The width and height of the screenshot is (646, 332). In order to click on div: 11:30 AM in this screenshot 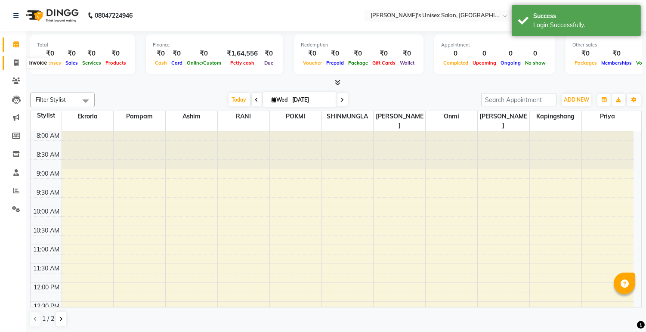, I will do `click(46, 268)`.